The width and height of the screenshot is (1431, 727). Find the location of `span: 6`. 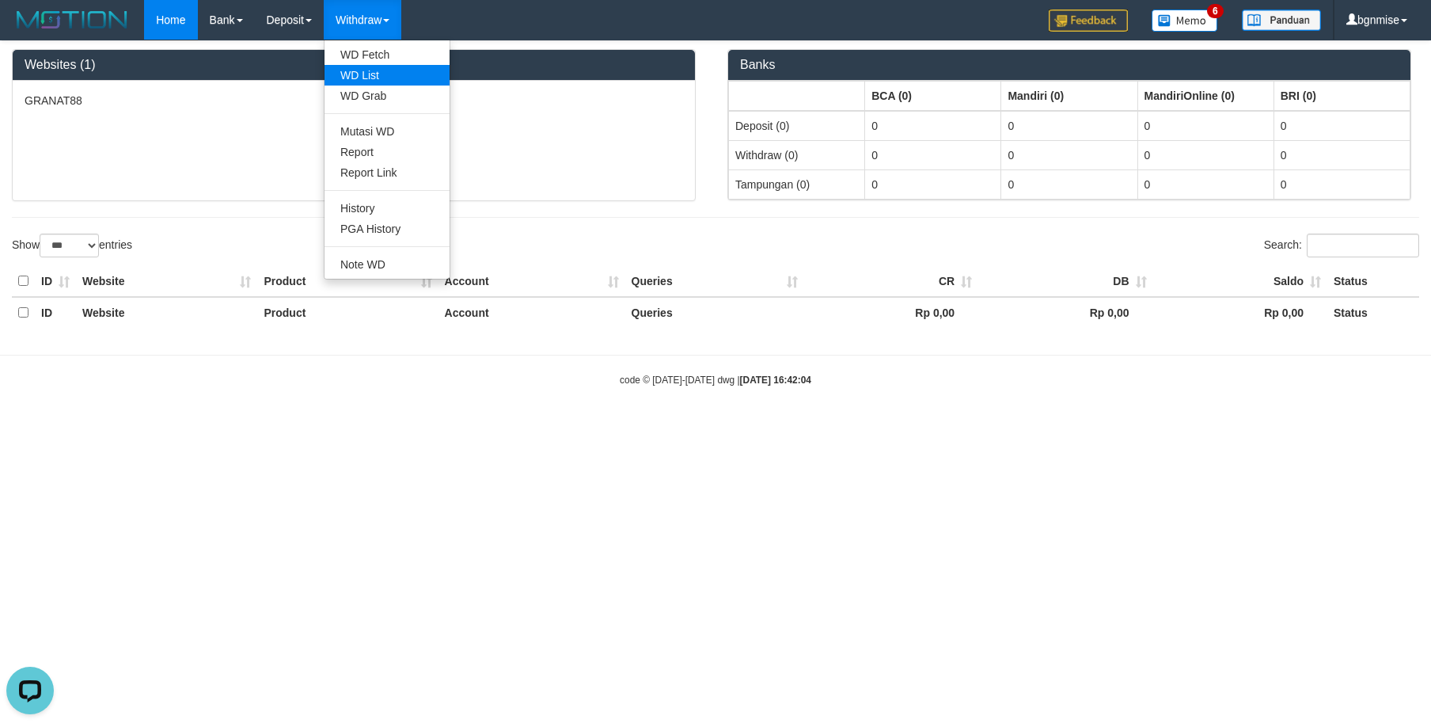

span: 6 is located at coordinates (1215, 11).